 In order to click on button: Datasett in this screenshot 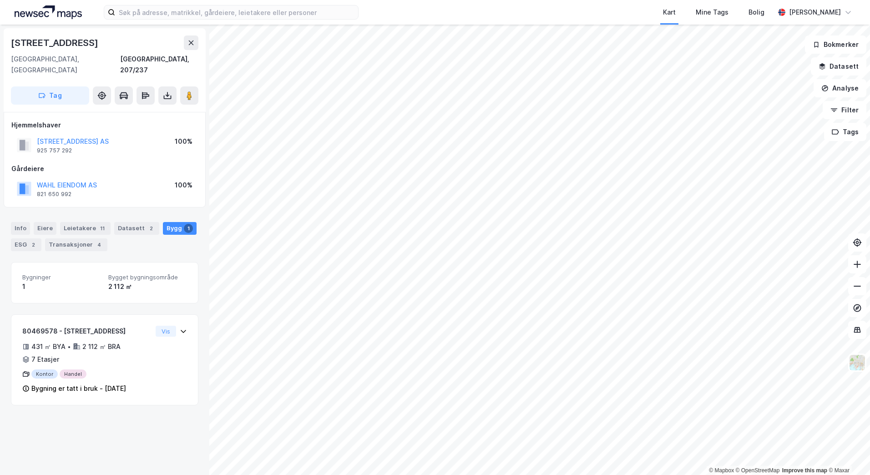, I will do `click(839, 66)`.